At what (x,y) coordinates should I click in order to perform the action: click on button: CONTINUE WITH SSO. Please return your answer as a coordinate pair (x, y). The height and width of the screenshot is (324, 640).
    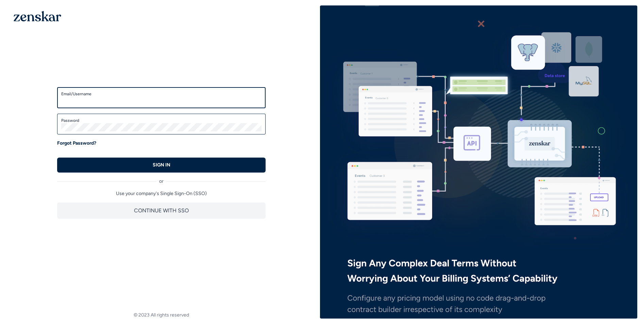
    Looking at the image, I should click on (161, 210).